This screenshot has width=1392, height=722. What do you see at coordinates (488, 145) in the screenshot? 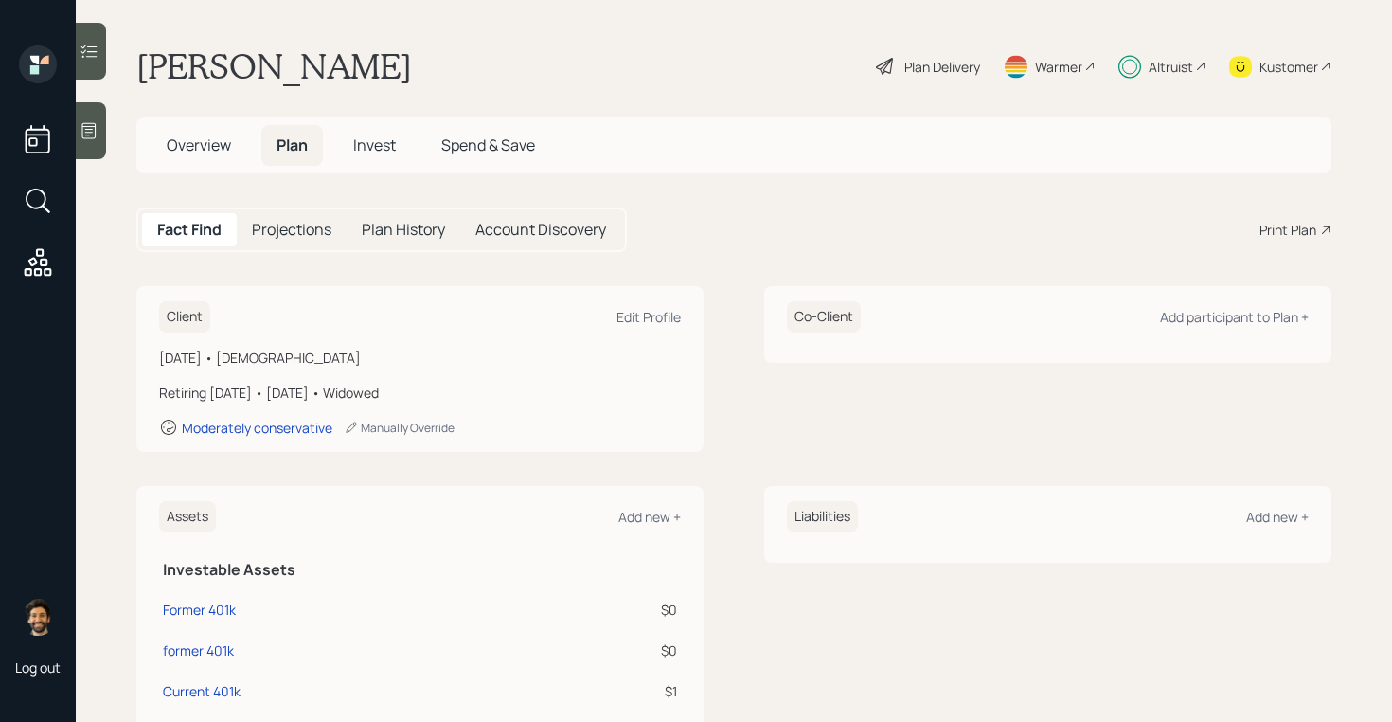
I see `span: Spend & Save` at bounding box center [488, 145].